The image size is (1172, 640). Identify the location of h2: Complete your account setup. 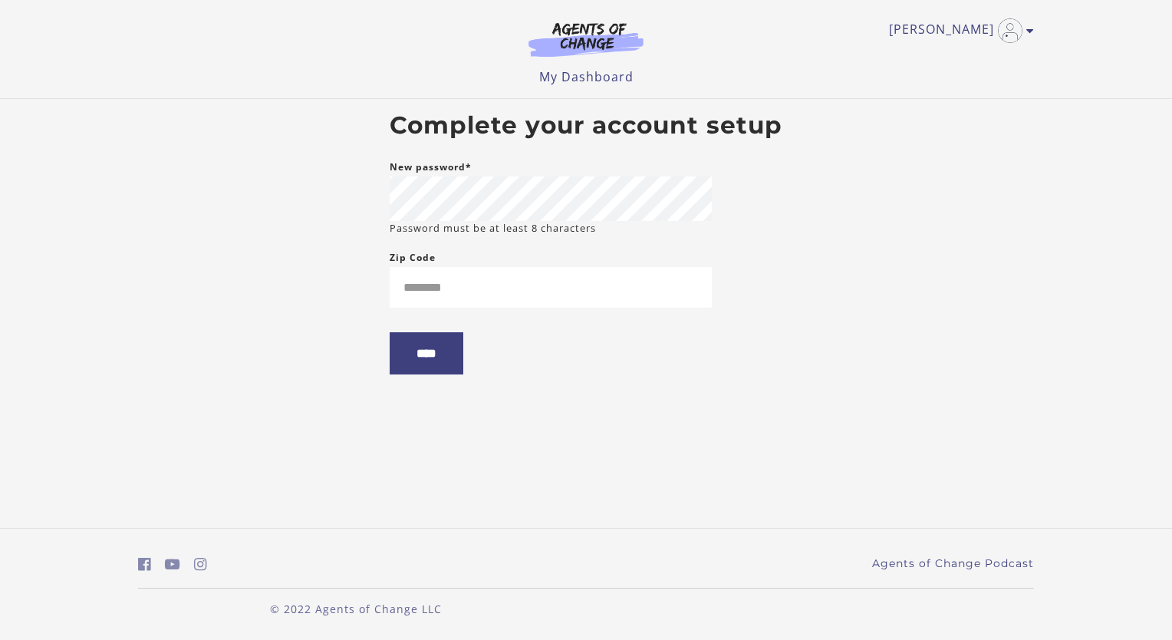
(586, 126).